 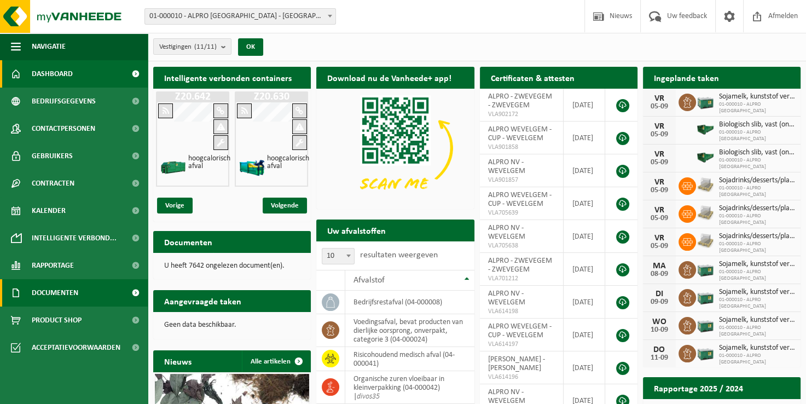 What do you see at coordinates (532, 77) in the screenshot?
I see `h2: Certificaten & attesten` at bounding box center [532, 77].